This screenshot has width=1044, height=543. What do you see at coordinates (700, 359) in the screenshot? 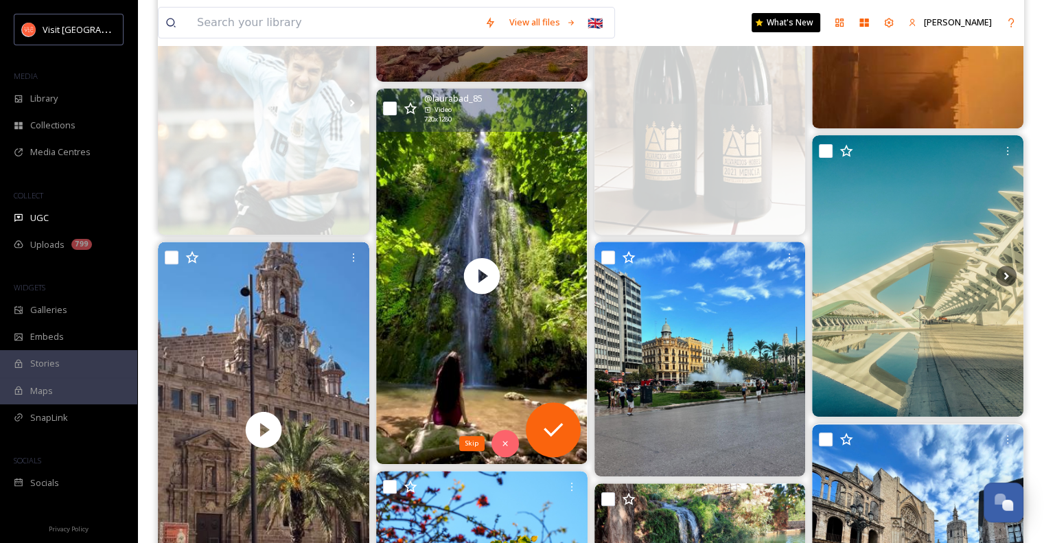
I see `img: #spaine#valencia#traveling#beautifuldestinations` at bounding box center [700, 359].